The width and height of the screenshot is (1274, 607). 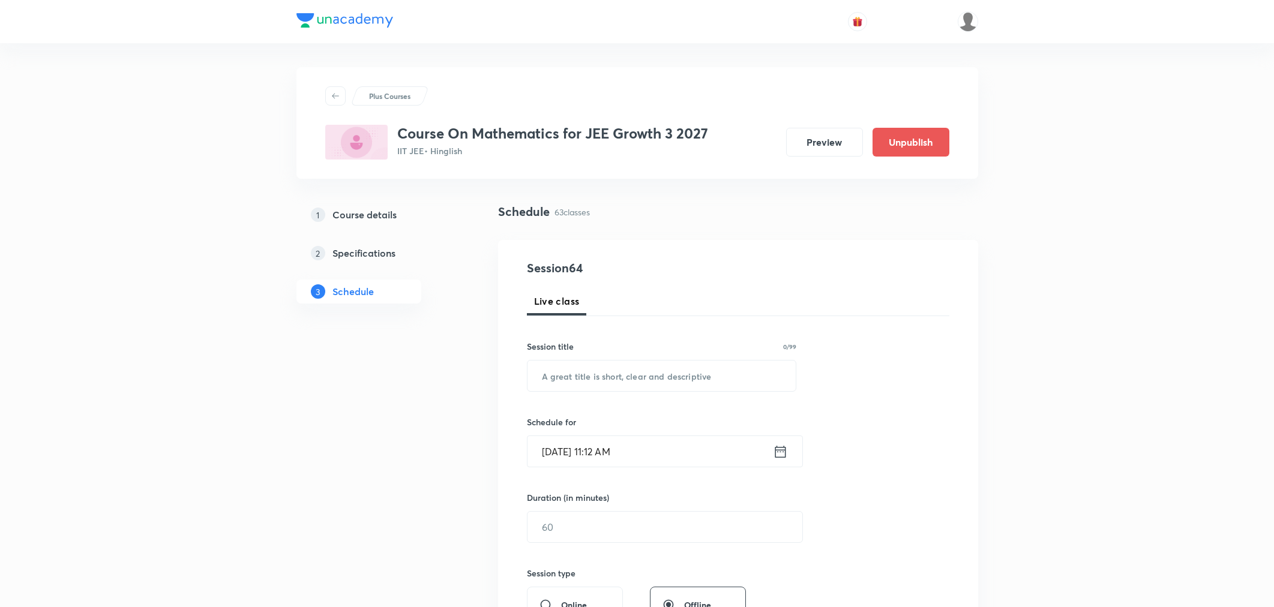 What do you see at coordinates (636, 268) in the screenshot?
I see `h4: Session 64` at bounding box center [636, 268].